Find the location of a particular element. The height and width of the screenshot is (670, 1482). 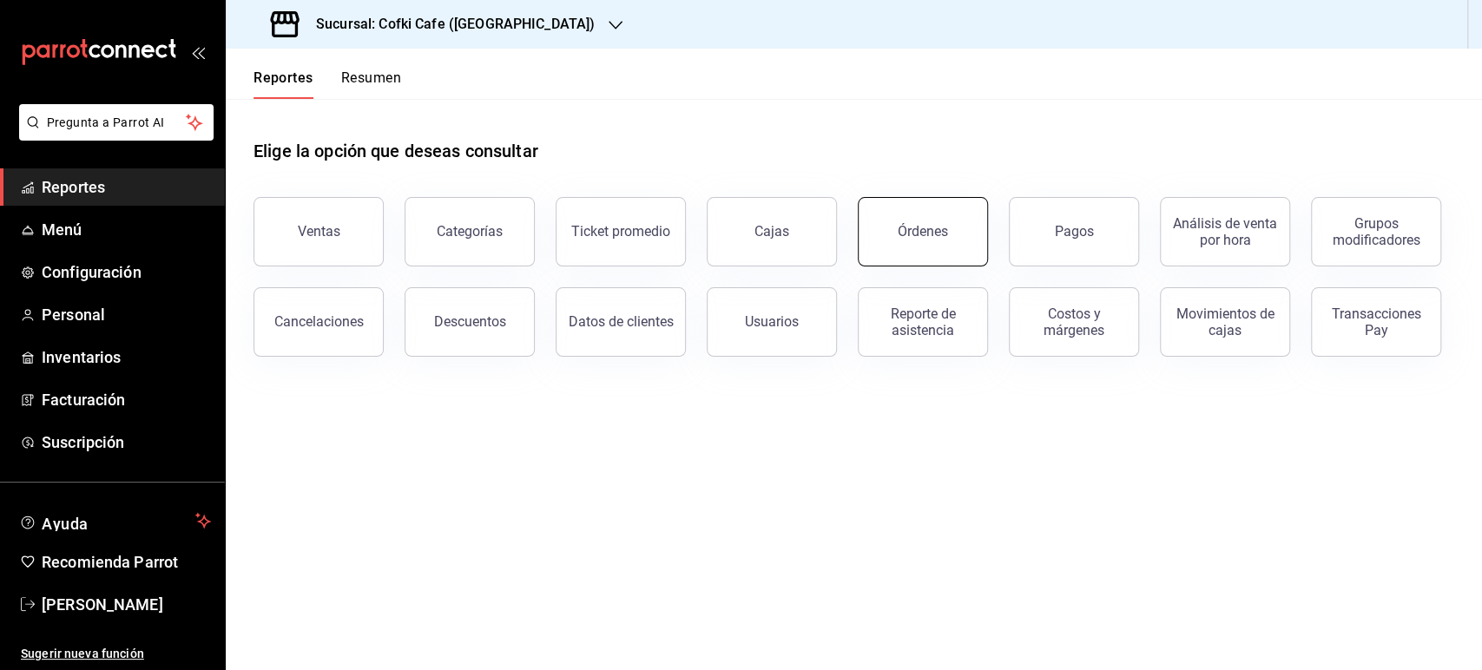

span: Personal is located at coordinates (126, 314).